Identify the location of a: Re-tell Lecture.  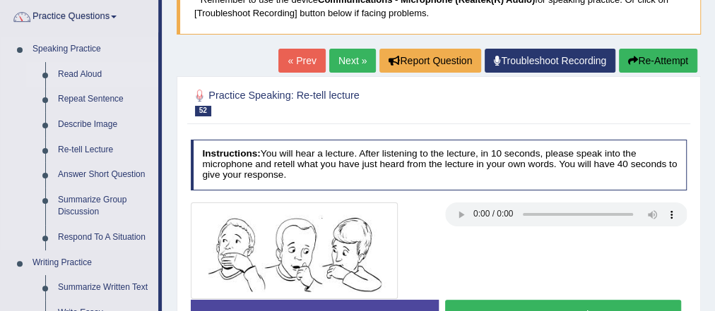
(104, 150).